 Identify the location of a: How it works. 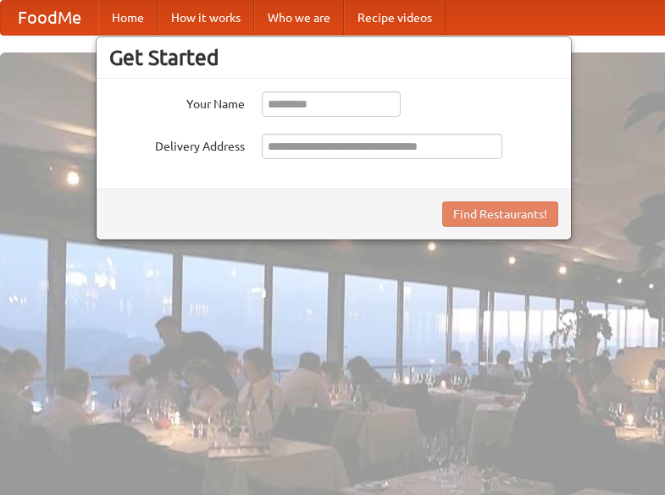
(206, 18).